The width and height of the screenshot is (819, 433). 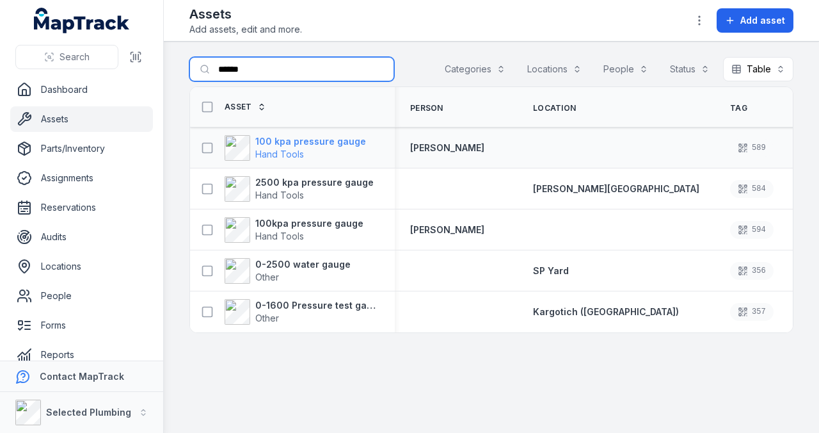 I want to click on div: 356, so click(x=752, y=271).